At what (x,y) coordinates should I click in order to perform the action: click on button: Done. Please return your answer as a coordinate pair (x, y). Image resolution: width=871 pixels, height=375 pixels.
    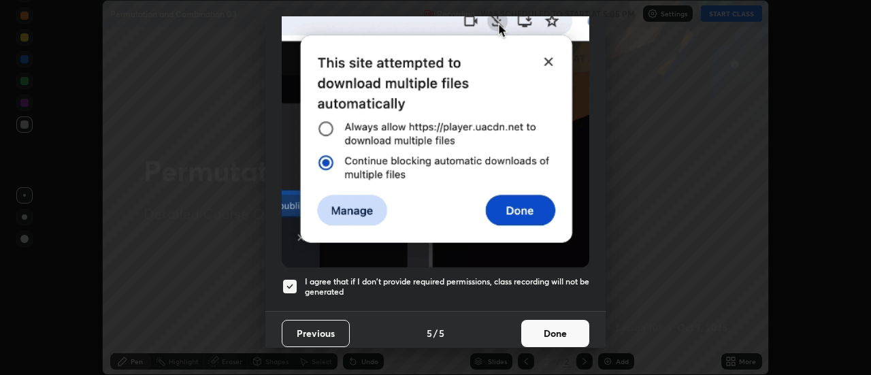
    Looking at the image, I should click on (555, 333).